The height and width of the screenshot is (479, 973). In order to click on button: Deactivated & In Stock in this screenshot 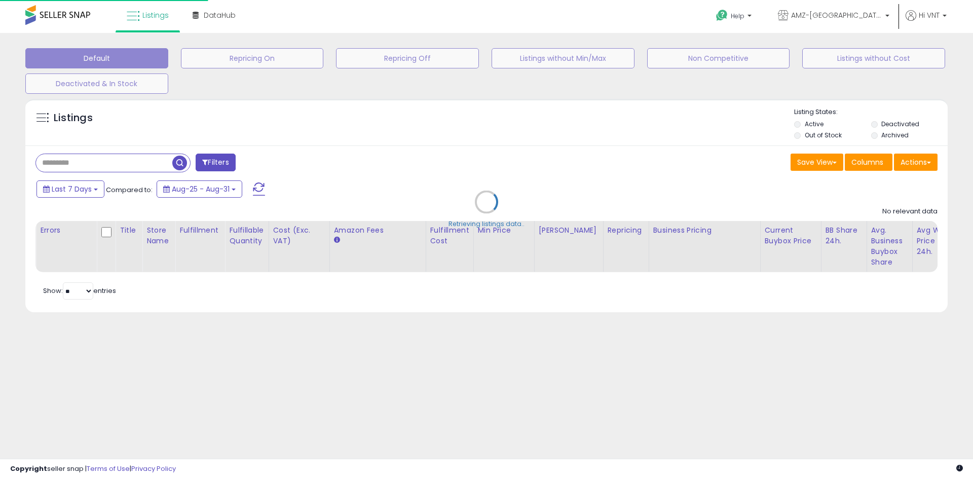, I will do `click(97, 84)`.